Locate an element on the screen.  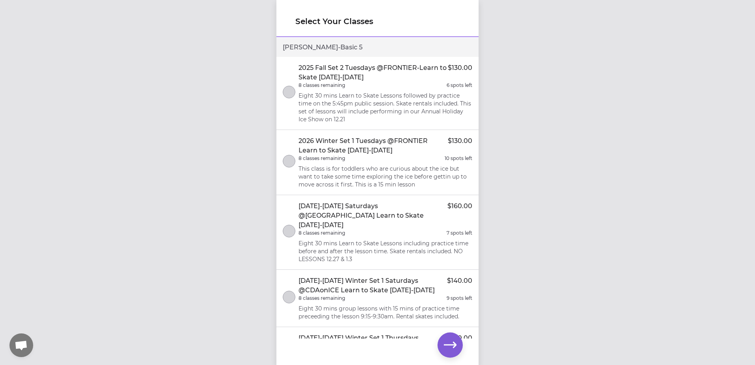
p: $100.00 is located at coordinates (460, 348).